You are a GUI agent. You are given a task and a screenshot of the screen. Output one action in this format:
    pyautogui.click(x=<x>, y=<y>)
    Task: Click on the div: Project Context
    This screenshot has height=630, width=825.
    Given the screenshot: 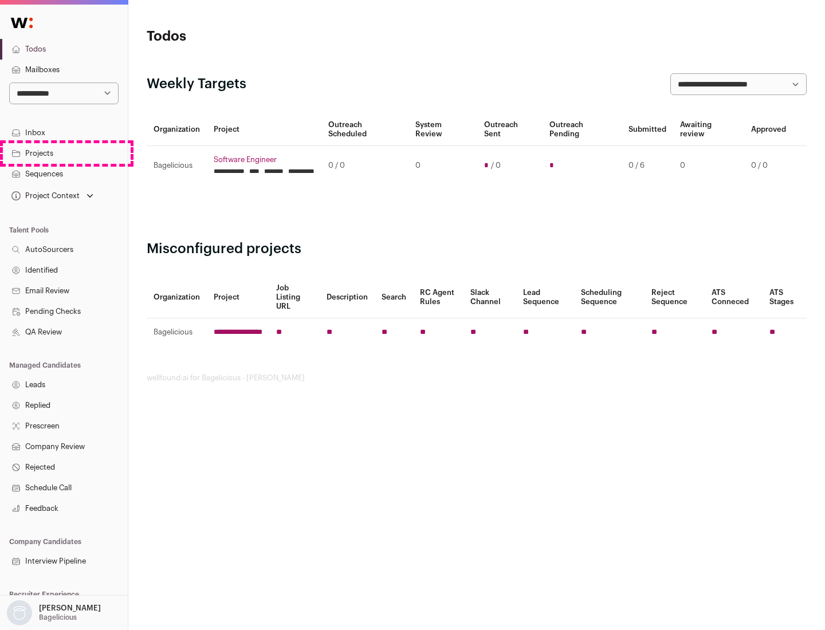 What is the action you would take?
    pyautogui.click(x=44, y=196)
    